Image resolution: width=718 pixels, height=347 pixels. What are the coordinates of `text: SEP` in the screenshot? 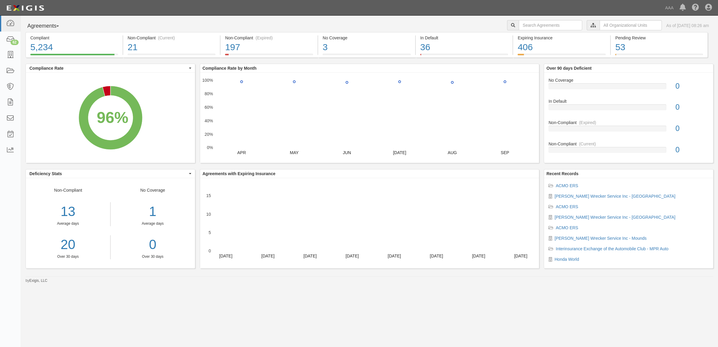 It's located at (505, 153).